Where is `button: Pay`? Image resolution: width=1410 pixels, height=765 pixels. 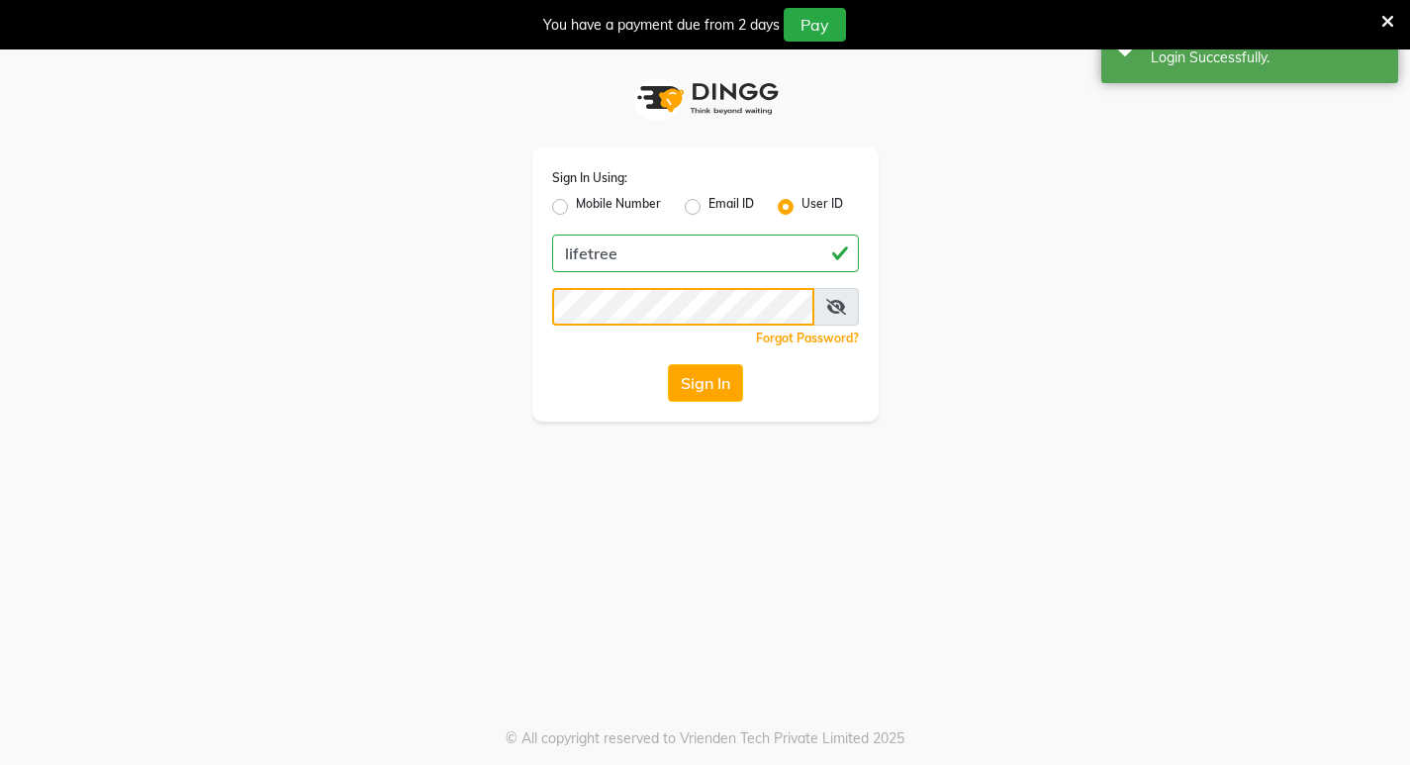 button: Pay is located at coordinates (814, 25).